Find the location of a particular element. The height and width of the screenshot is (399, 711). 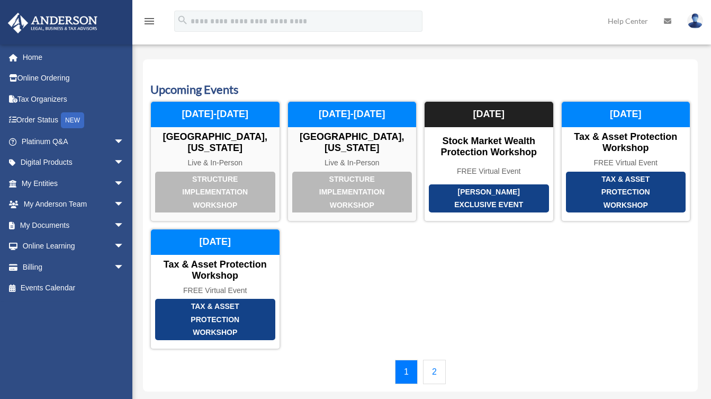

a: My Anderson Teamarrow_drop_down is located at coordinates (74, 204).